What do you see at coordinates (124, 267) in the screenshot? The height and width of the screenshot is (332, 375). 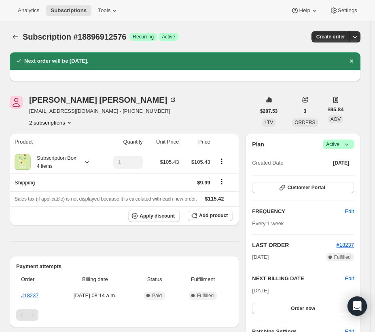 I see `h2: Payment attempts` at bounding box center [124, 267].